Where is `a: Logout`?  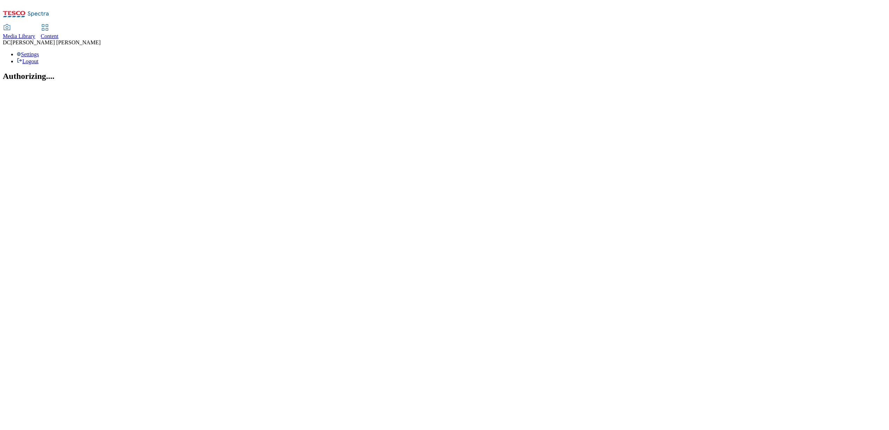 a: Logout is located at coordinates (28, 61).